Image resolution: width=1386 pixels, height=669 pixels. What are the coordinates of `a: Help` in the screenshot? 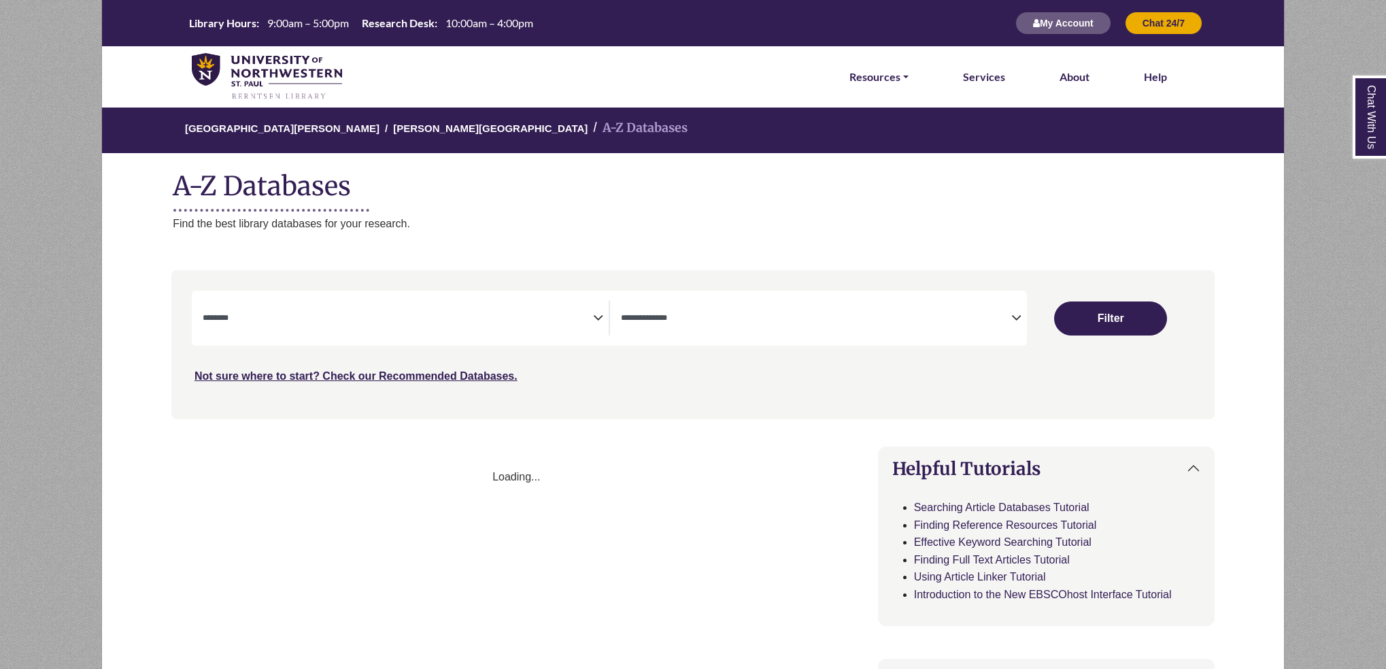 It's located at (1156, 77).